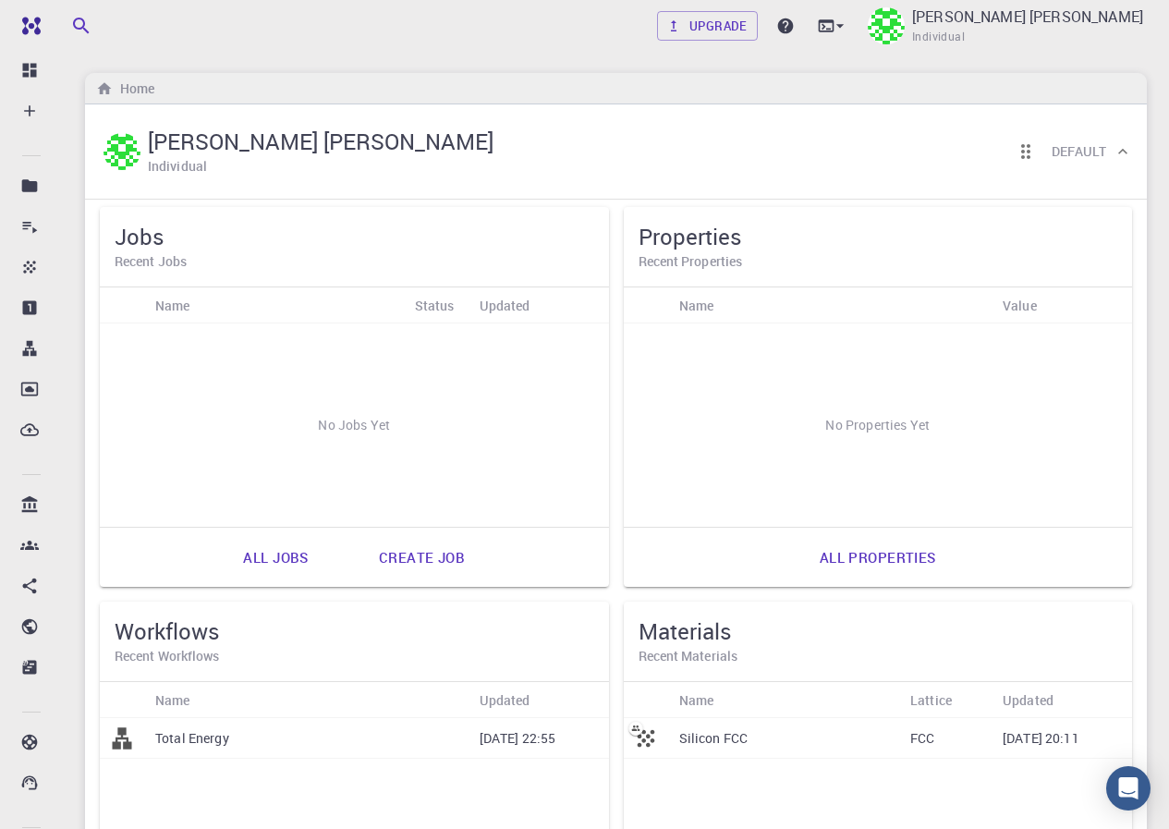 Image resolution: width=1169 pixels, height=829 pixels. Describe the element at coordinates (354, 237) in the screenshot. I see `h5: Jobs` at that location.